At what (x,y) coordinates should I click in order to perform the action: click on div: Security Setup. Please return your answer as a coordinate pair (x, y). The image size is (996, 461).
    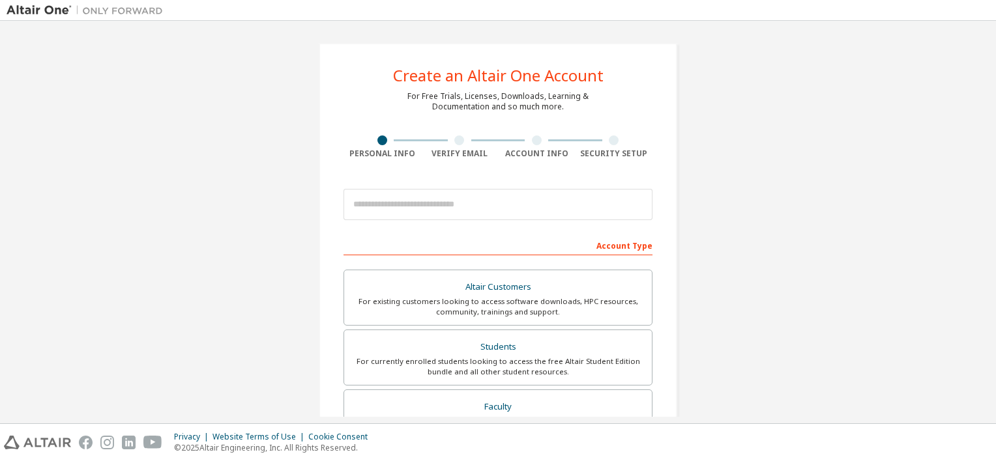
    Looking at the image, I should click on (614, 154).